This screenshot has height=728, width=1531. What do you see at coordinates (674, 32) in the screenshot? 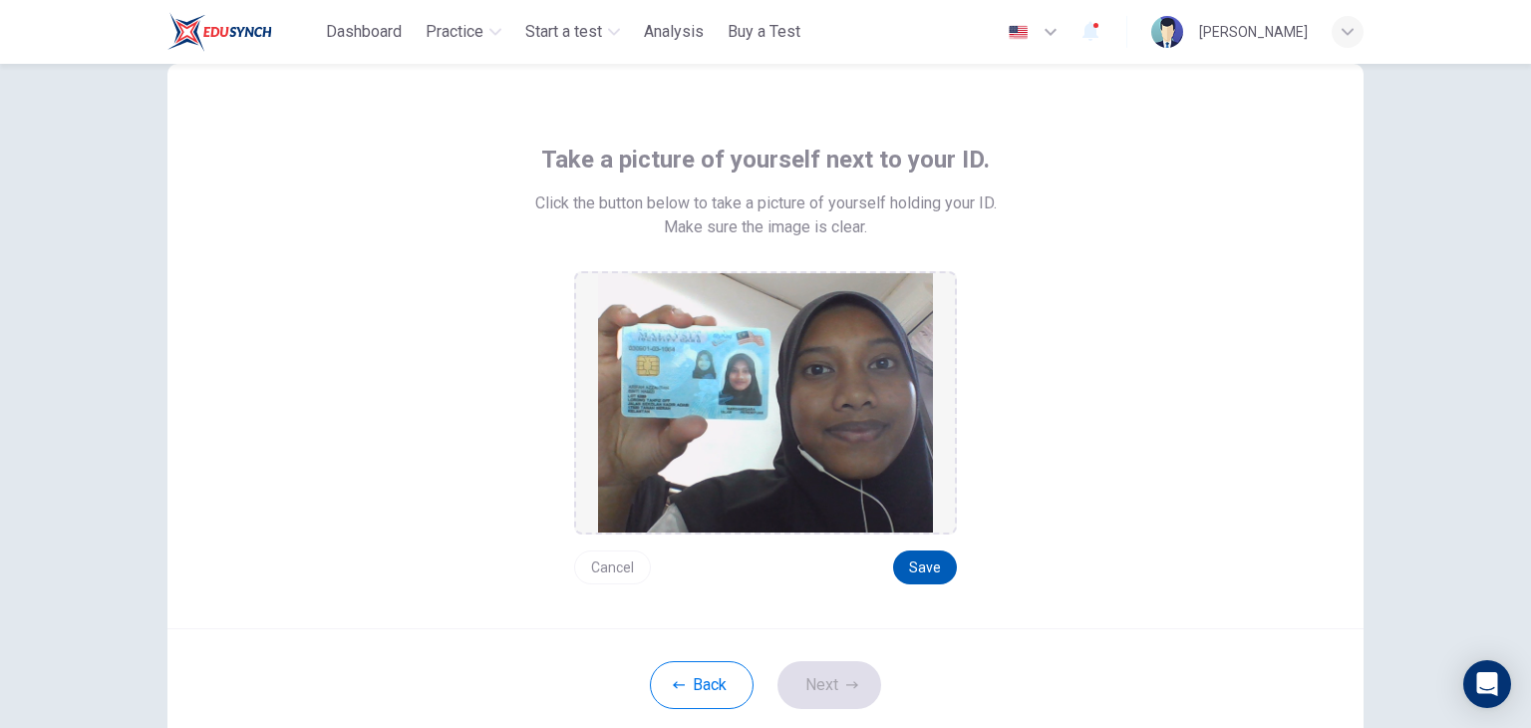
I see `a: Analysis` at bounding box center [674, 32].